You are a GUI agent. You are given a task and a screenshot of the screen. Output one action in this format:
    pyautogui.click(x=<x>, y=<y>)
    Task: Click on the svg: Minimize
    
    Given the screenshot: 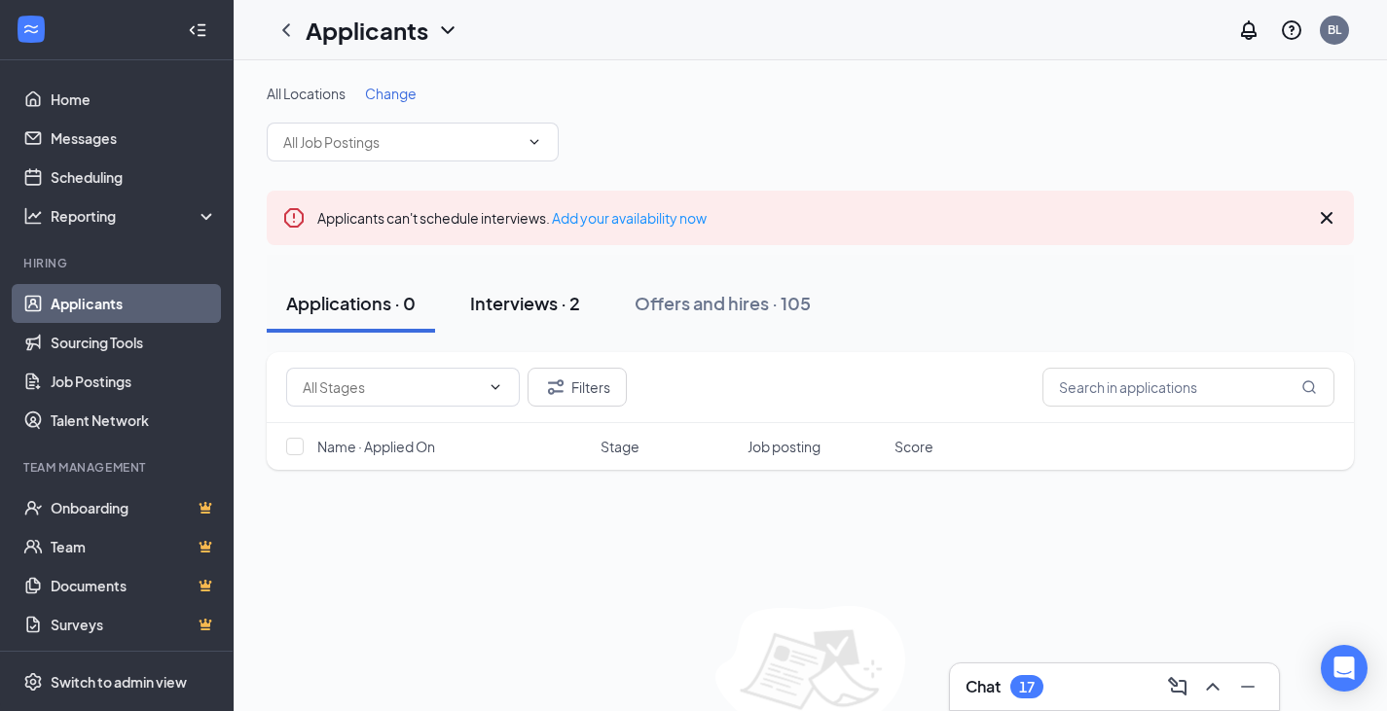 What is the action you would take?
    pyautogui.click(x=1247, y=687)
    